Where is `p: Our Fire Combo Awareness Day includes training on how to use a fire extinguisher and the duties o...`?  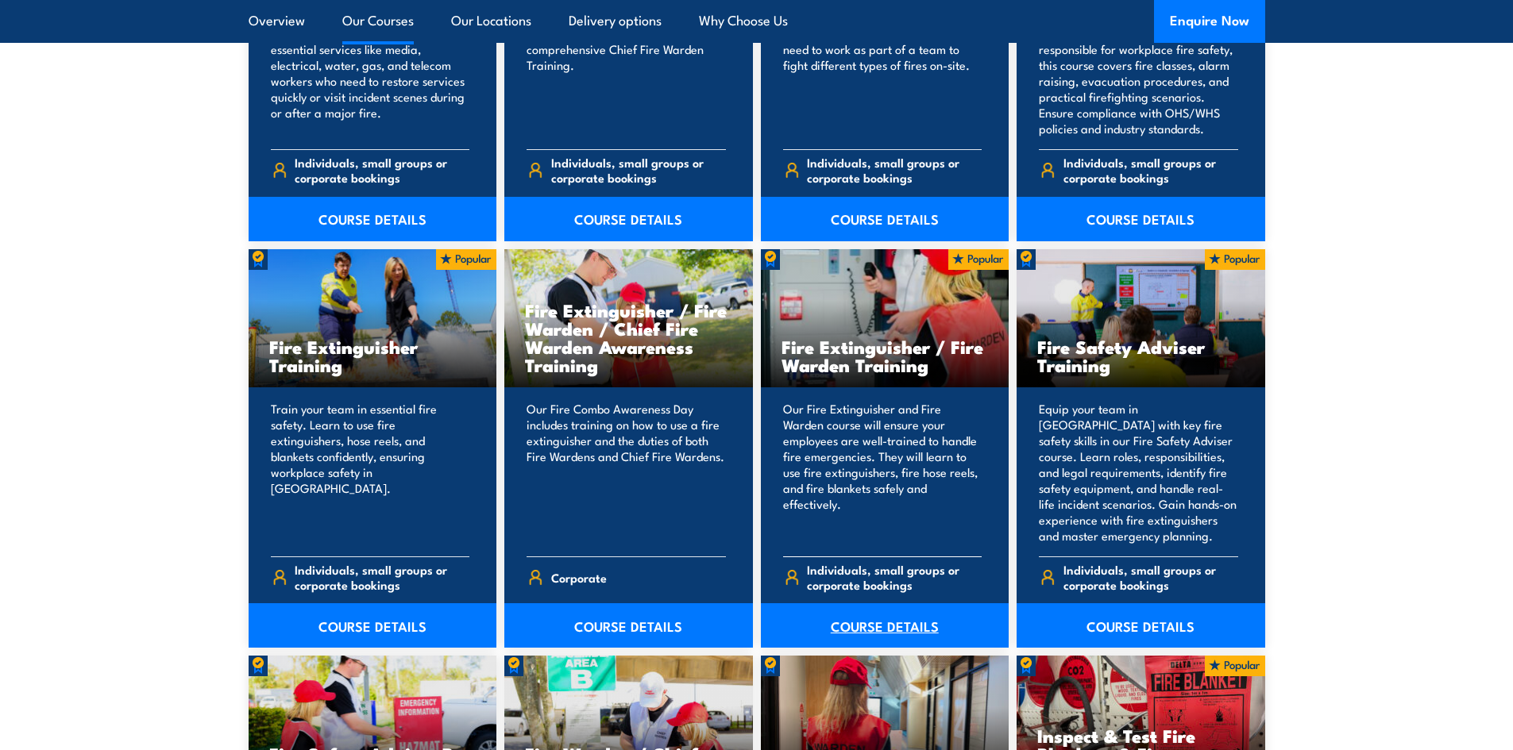 p: Our Fire Combo Awareness Day includes training on how to use a fire extinguisher and the duties o... is located at coordinates (626, 472).